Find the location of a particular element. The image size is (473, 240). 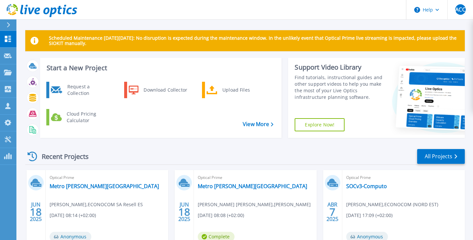

div: Find tutorials, instructional guides and other support videos to help you make the most of your L... is located at coordinates (338, 87).